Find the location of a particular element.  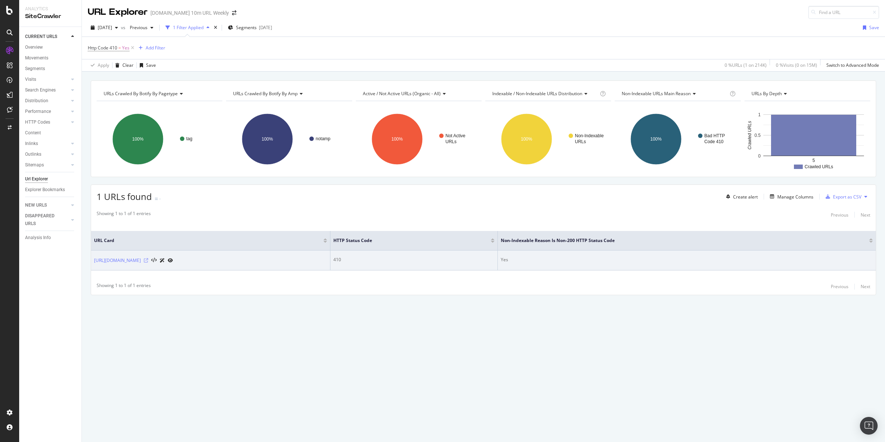

a: Movements is located at coordinates (51, 58).